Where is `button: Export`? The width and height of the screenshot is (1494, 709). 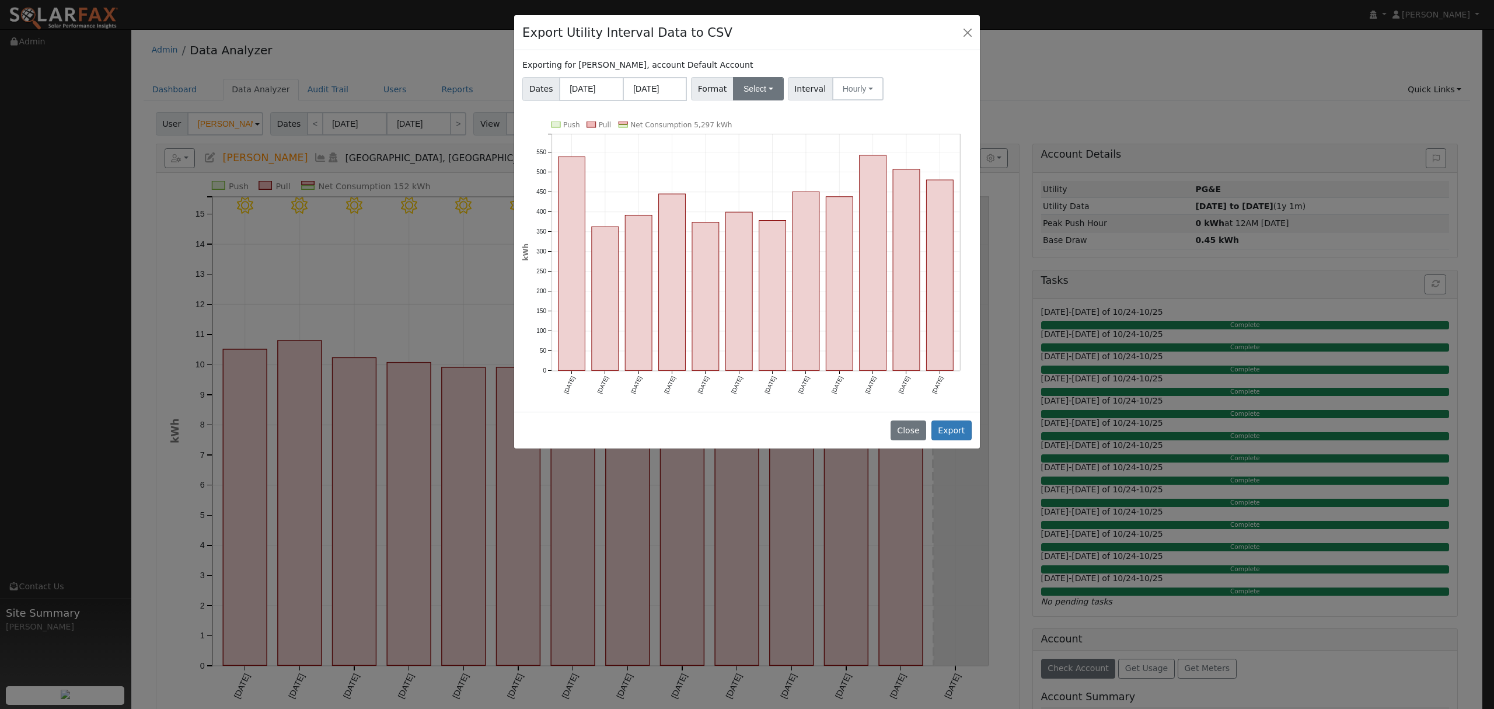 button: Export is located at coordinates (951, 430).